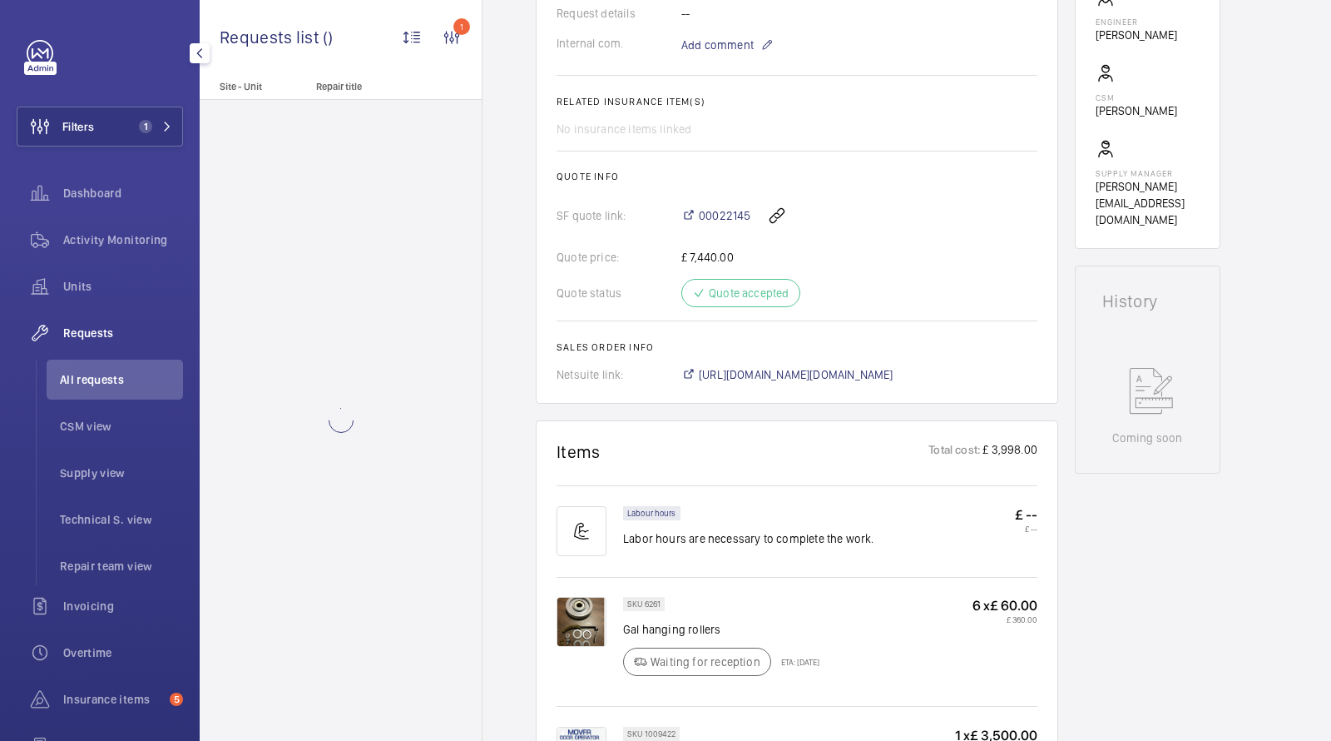 Image resolution: width=1331 pixels, height=741 pixels. What do you see at coordinates (255, 87) in the screenshot?
I see `p: Site - Unit` at bounding box center [255, 87].